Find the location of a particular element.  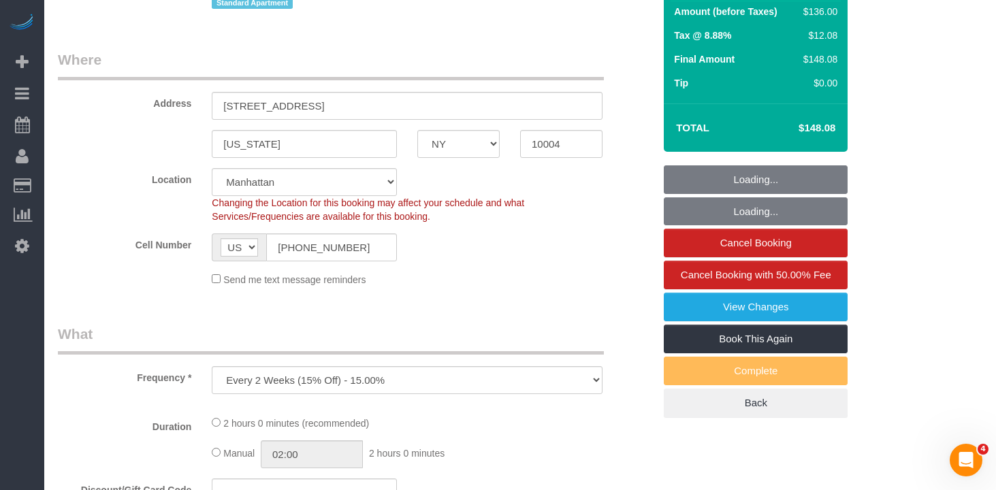

label: Frequency * is located at coordinates (125, 375).